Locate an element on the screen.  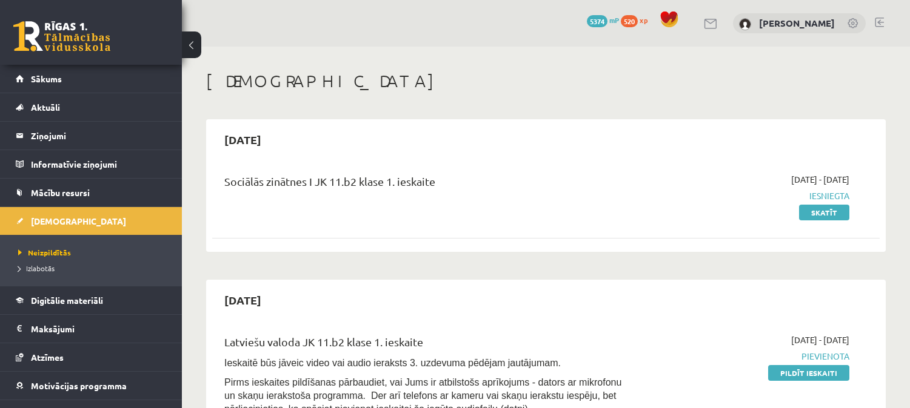
a: Sākums is located at coordinates (91, 79).